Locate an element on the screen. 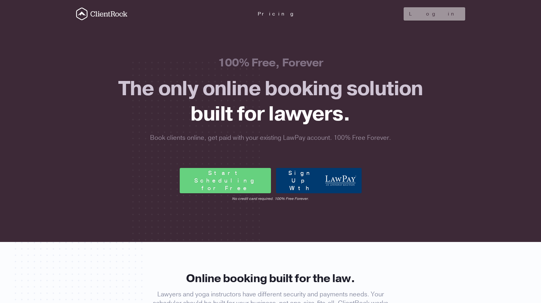 The width and height of the screenshot is (541, 303). a: Start Scheduling for Free is located at coordinates (225, 180).